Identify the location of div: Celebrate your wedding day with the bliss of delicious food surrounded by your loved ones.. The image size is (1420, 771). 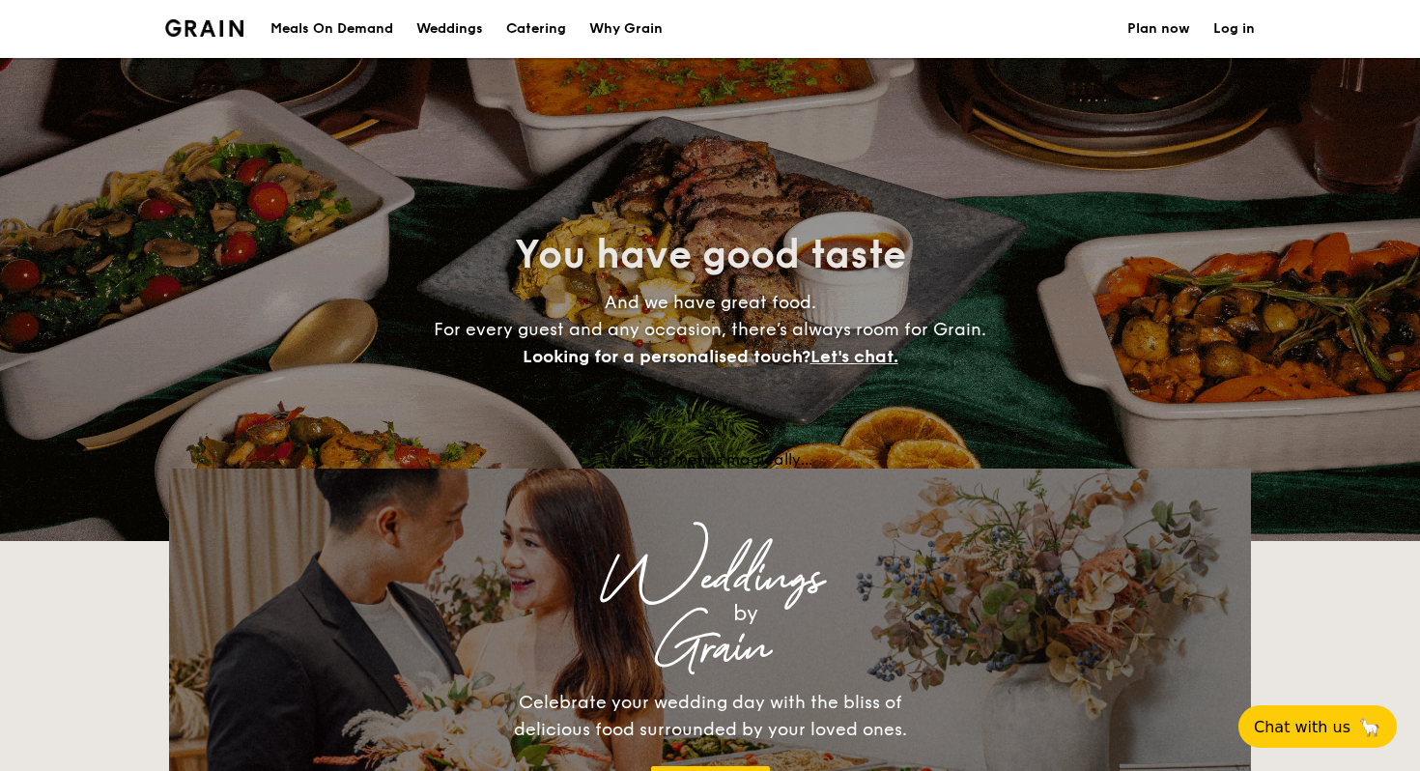
(710, 716).